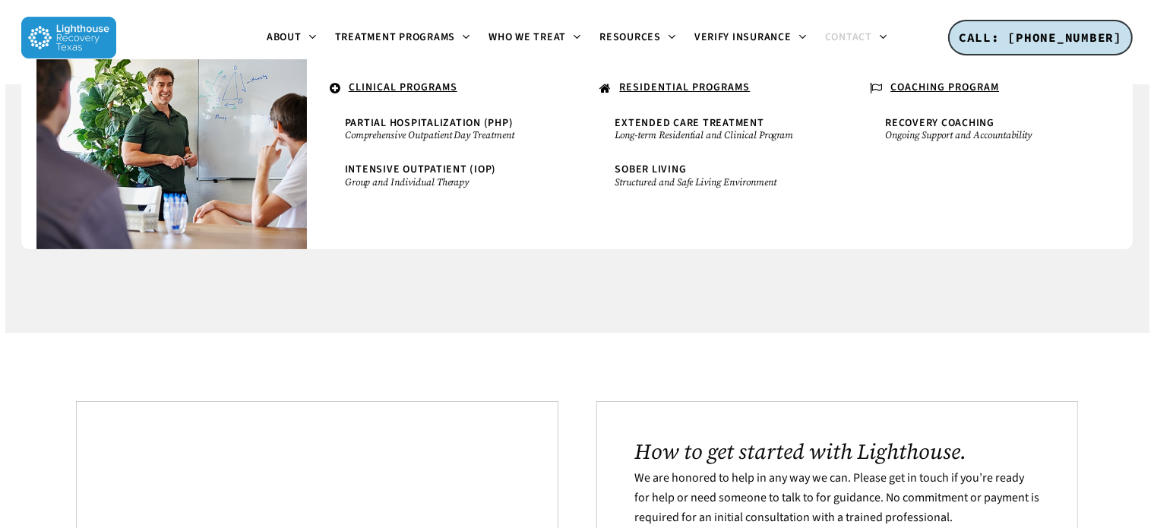  What do you see at coordinates (527, 37) in the screenshot?
I see `span: Who We Treat` at bounding box center [527, 37].